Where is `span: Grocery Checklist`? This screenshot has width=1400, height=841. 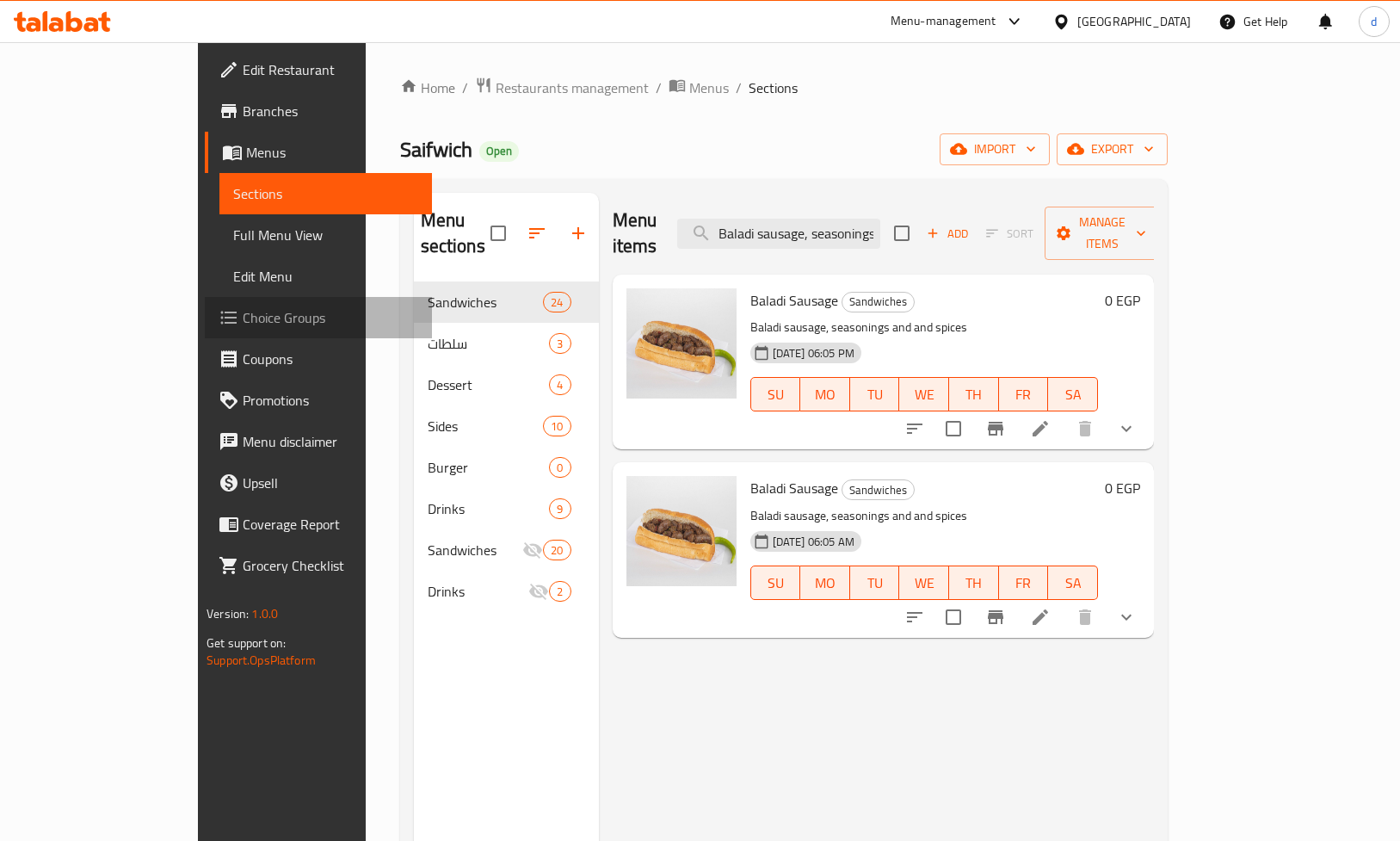 span: Grocery Checklist is located at coordinates (330, 566).